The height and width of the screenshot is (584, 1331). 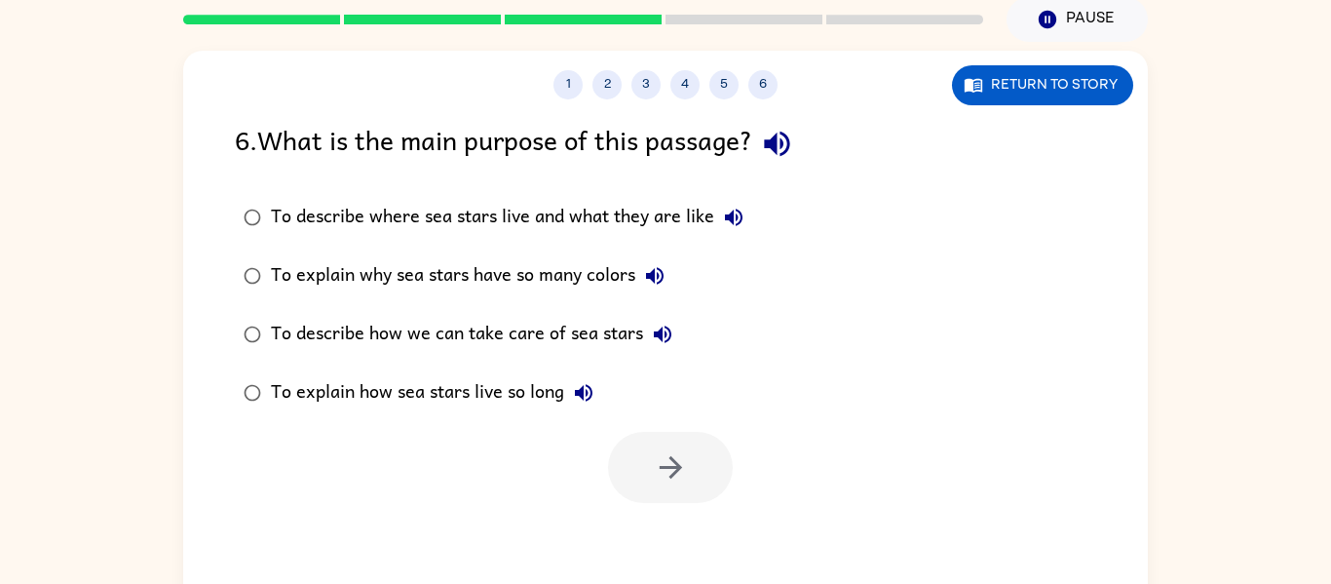 What do you see at coordinates (734, 217) in the screenshot?
I see `button: To describe where sea stars live and what they are like` at bounding box center [734, 217].